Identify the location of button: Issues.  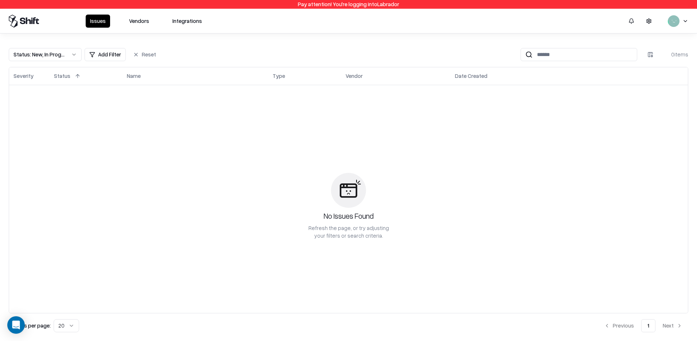
(98, 21).